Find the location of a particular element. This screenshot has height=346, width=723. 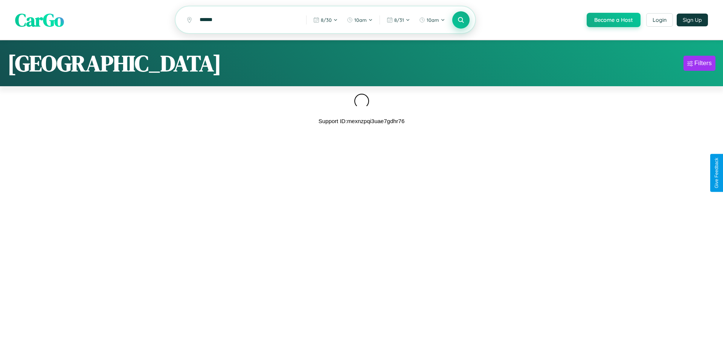

p: Support ID: mexnzpqi3uae7gdhr76 is located at coordinates (361, 121).